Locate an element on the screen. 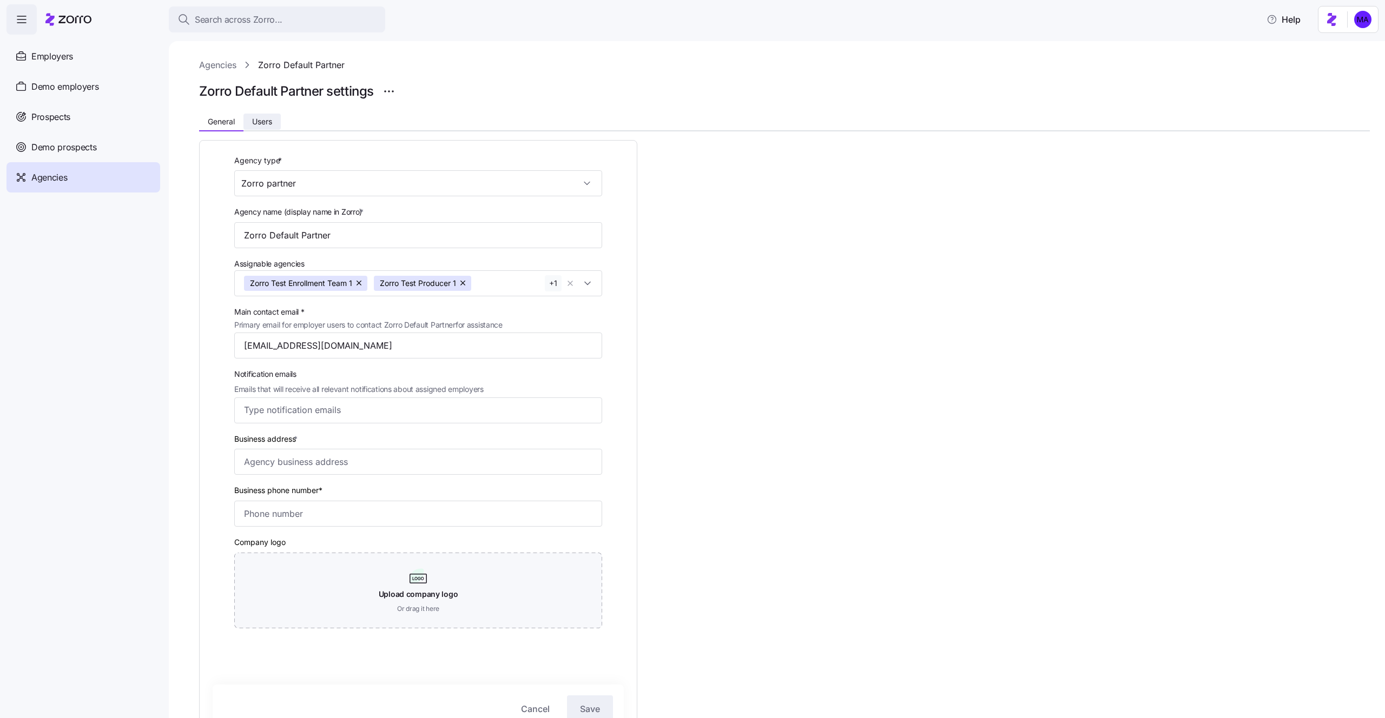 The image size is (1385, 718). button: Help is located at coordinates (1283, 19).